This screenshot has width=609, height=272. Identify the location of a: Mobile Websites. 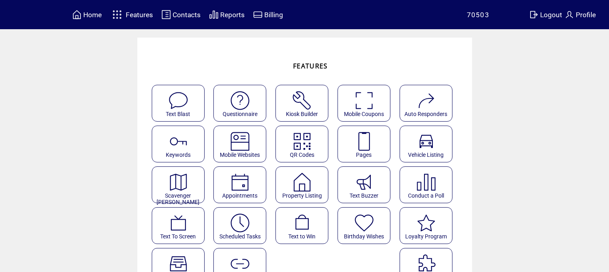
(242, 144).